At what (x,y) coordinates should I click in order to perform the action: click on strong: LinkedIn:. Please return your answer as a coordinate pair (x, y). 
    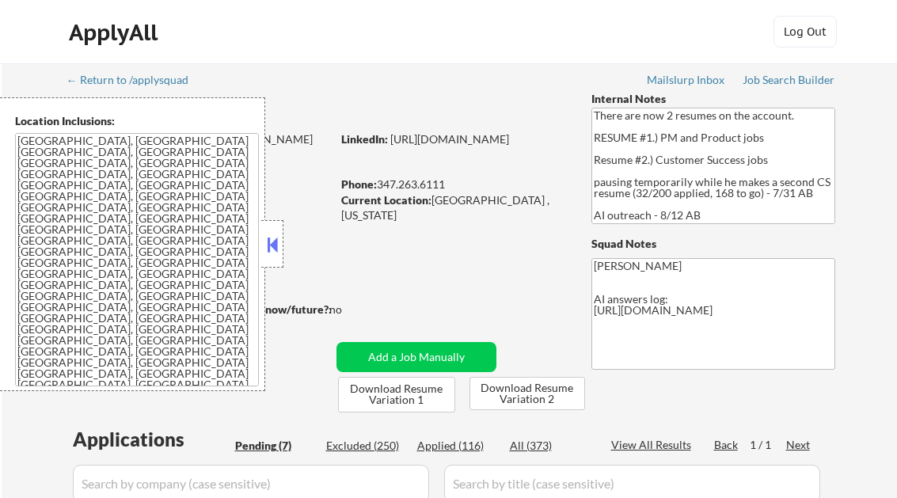
    Looking at the image, I should click on (364, 139).